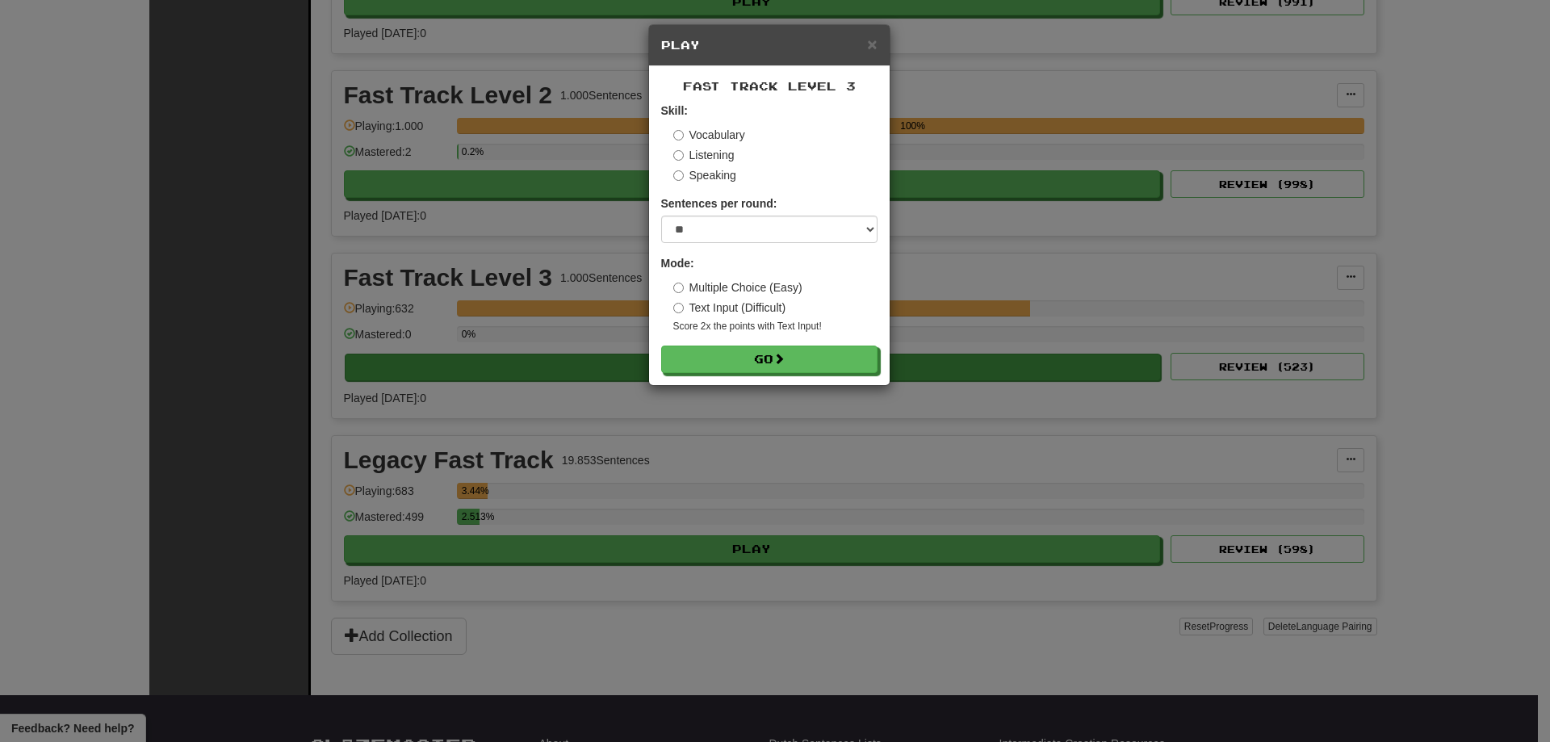  What do you see at coordinates (677, 263) in the screenshot?
I see `strong: Mode:` at bounding box center [677, 263].